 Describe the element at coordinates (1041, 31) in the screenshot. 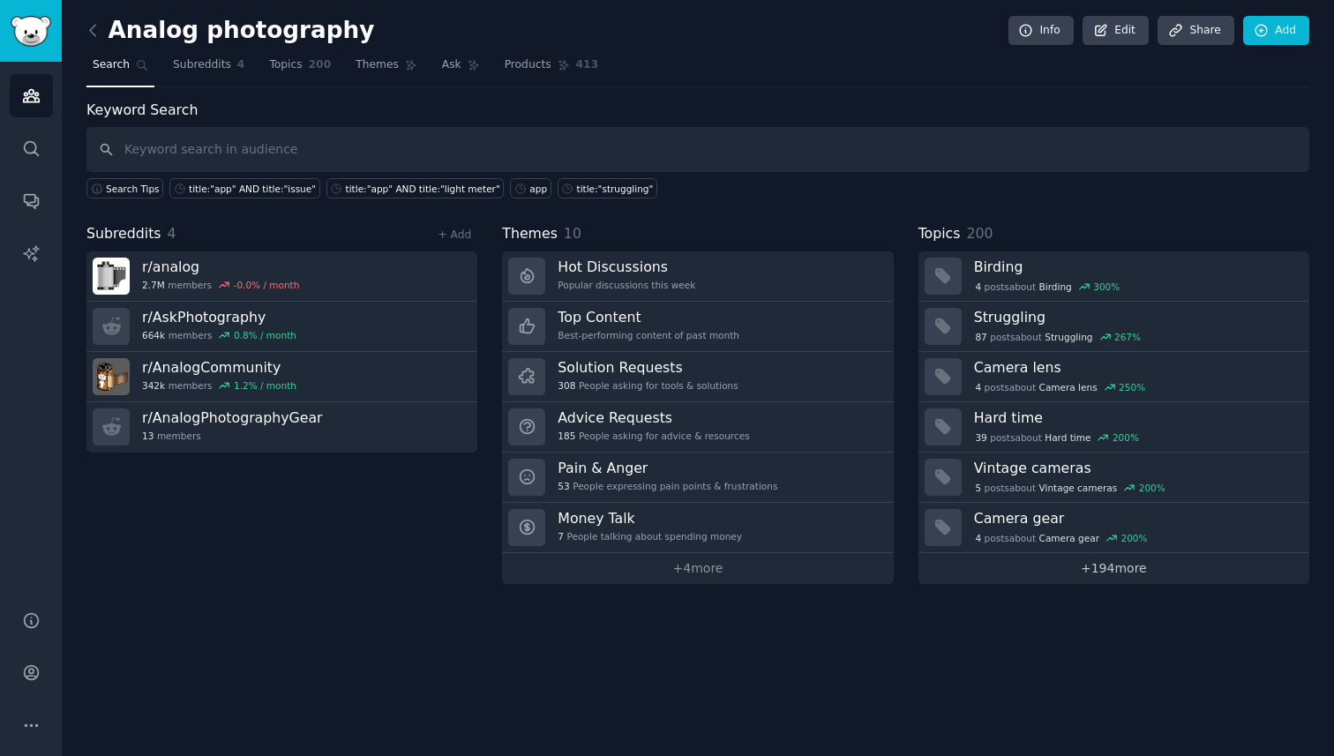

I see `a: Info` at that location.